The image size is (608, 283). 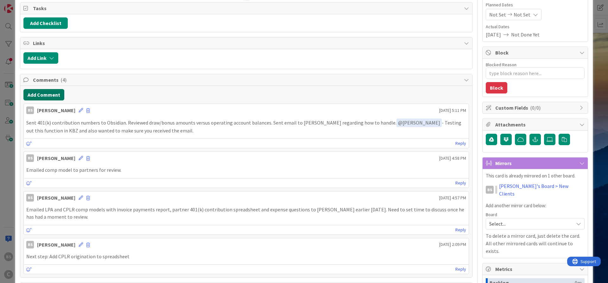 I want to click on span: Board, so click(x=491, y=214).